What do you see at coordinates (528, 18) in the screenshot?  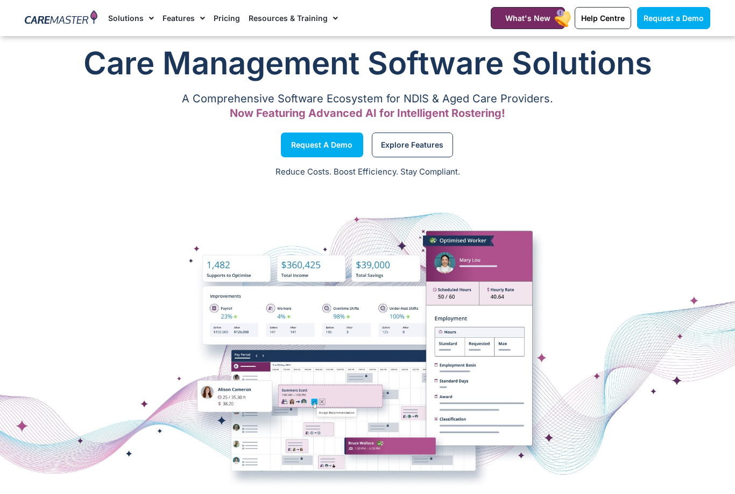 I see `span: What's New` at bounding box center [528, 18].